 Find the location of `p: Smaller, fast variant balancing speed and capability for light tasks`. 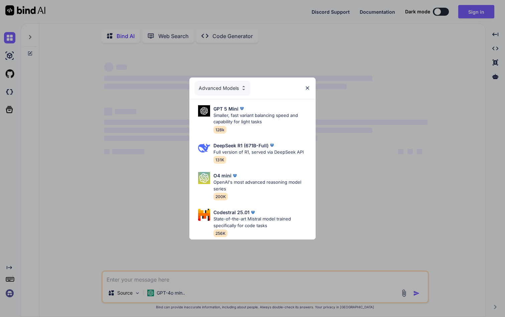

p: Smaller, fast variant balancing speed and capability for light tasks is located at coordinates (262, 119).